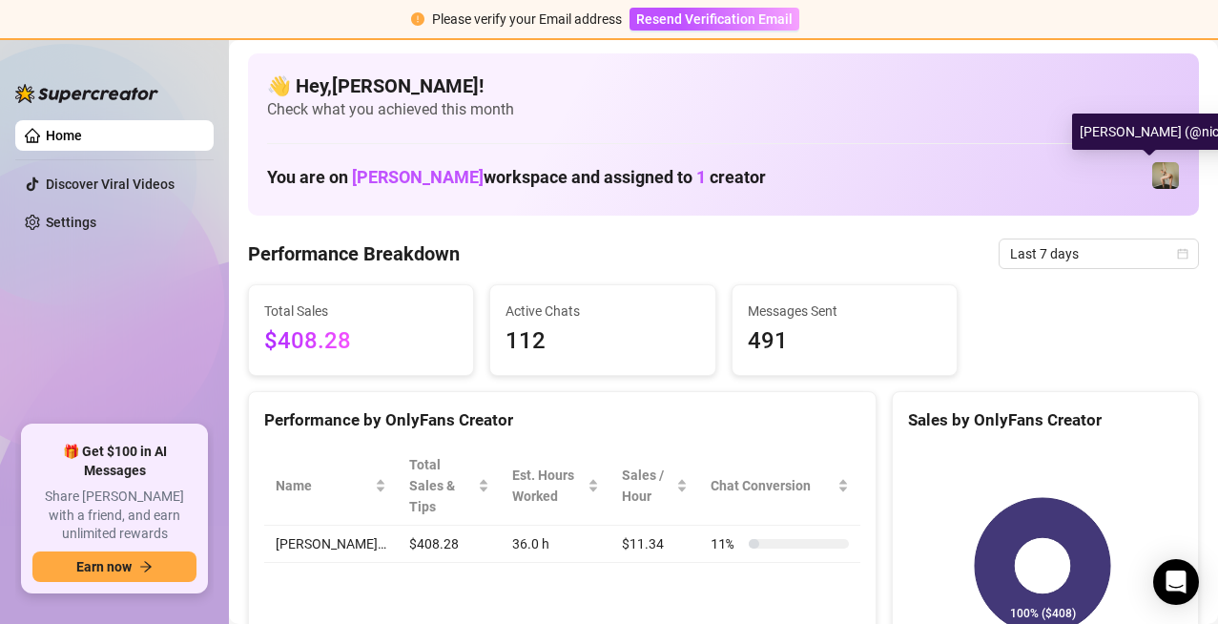 The width and height of the screenshot is (1218, 624). What do you see at coordinates (1046, 420) in the screenshot?
I see `div: Sales by OnlyFans Creator` at bounding box center [1046, 420].